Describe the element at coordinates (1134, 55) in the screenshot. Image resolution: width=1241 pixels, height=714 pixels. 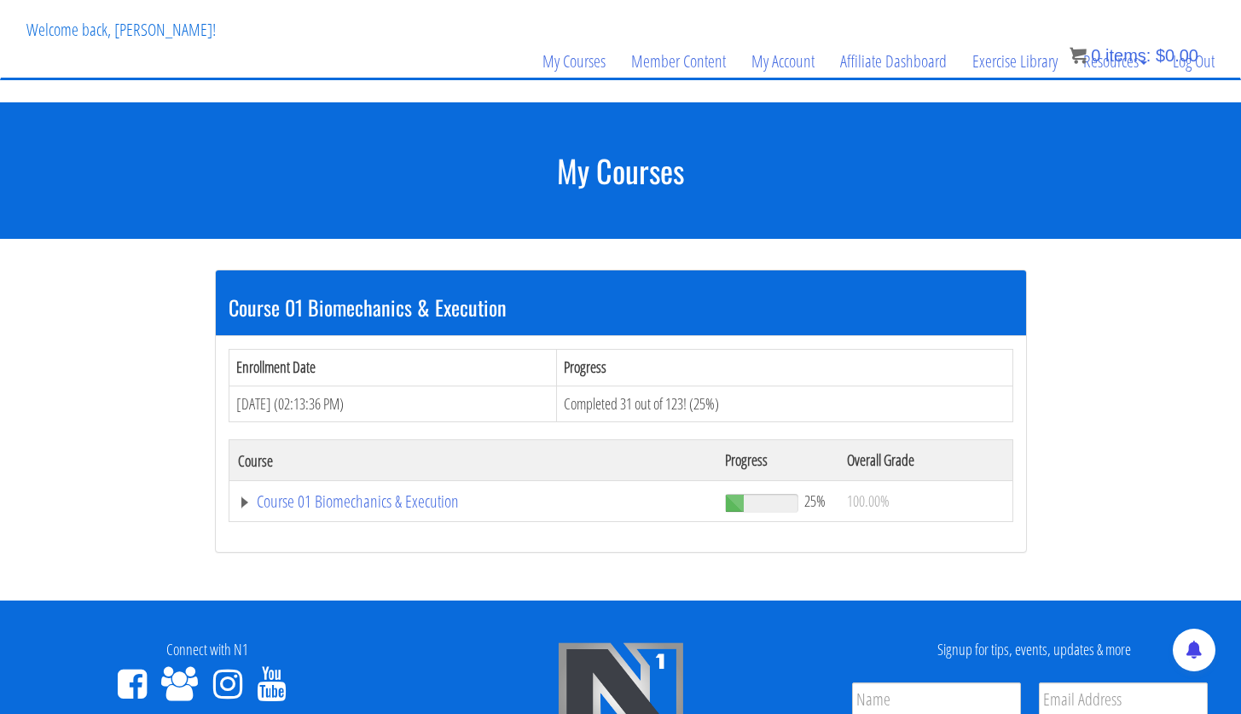
I see `a: 0 items: $0.00` at that location.